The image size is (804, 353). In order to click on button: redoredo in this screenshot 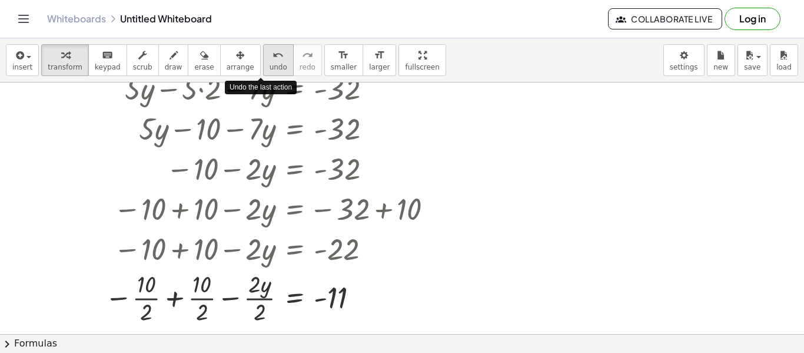, I will do `click(307, 60)`.